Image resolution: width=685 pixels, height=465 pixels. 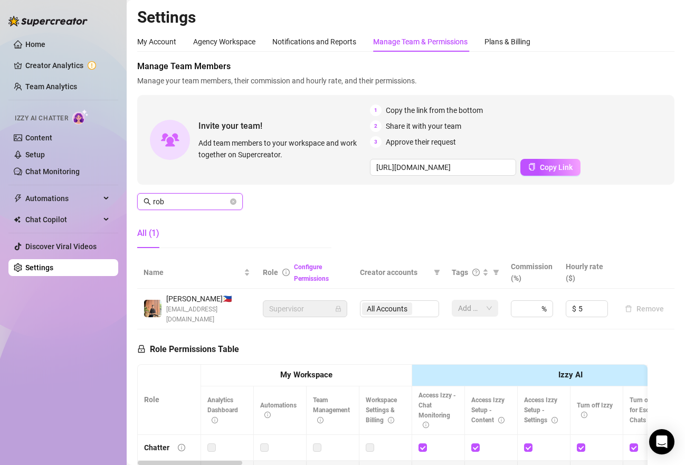 I want to click on div: All (1), so click(x=148, y=233).